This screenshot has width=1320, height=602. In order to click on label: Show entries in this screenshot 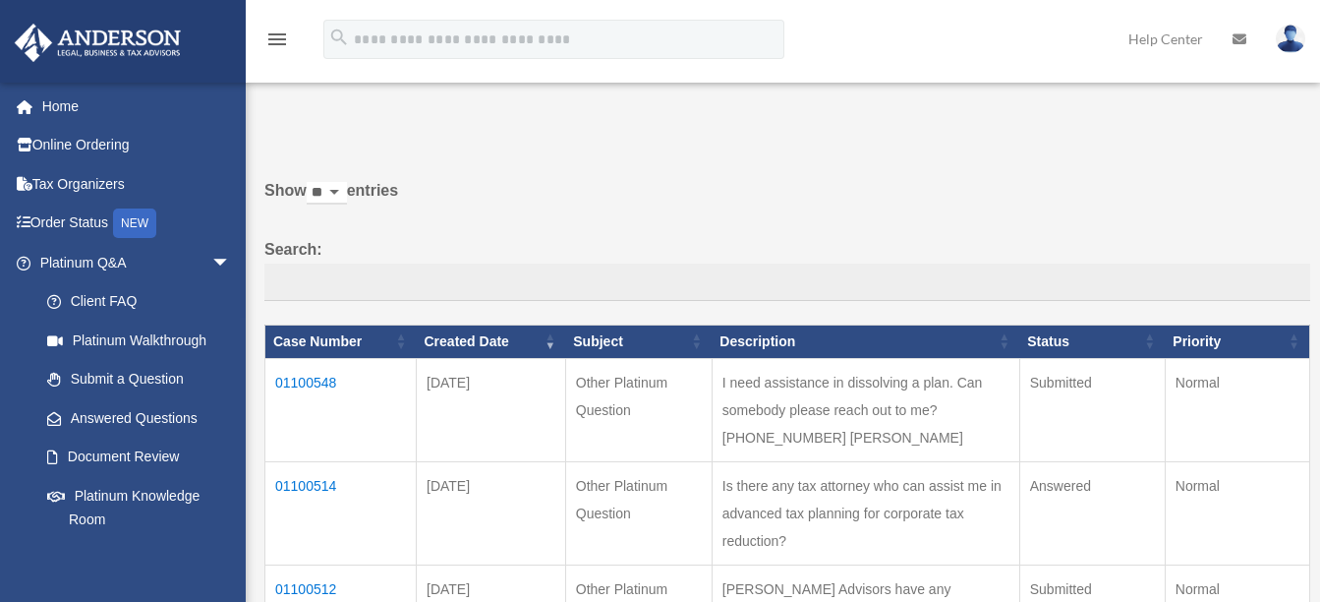, I will do `click(788, 201)`.